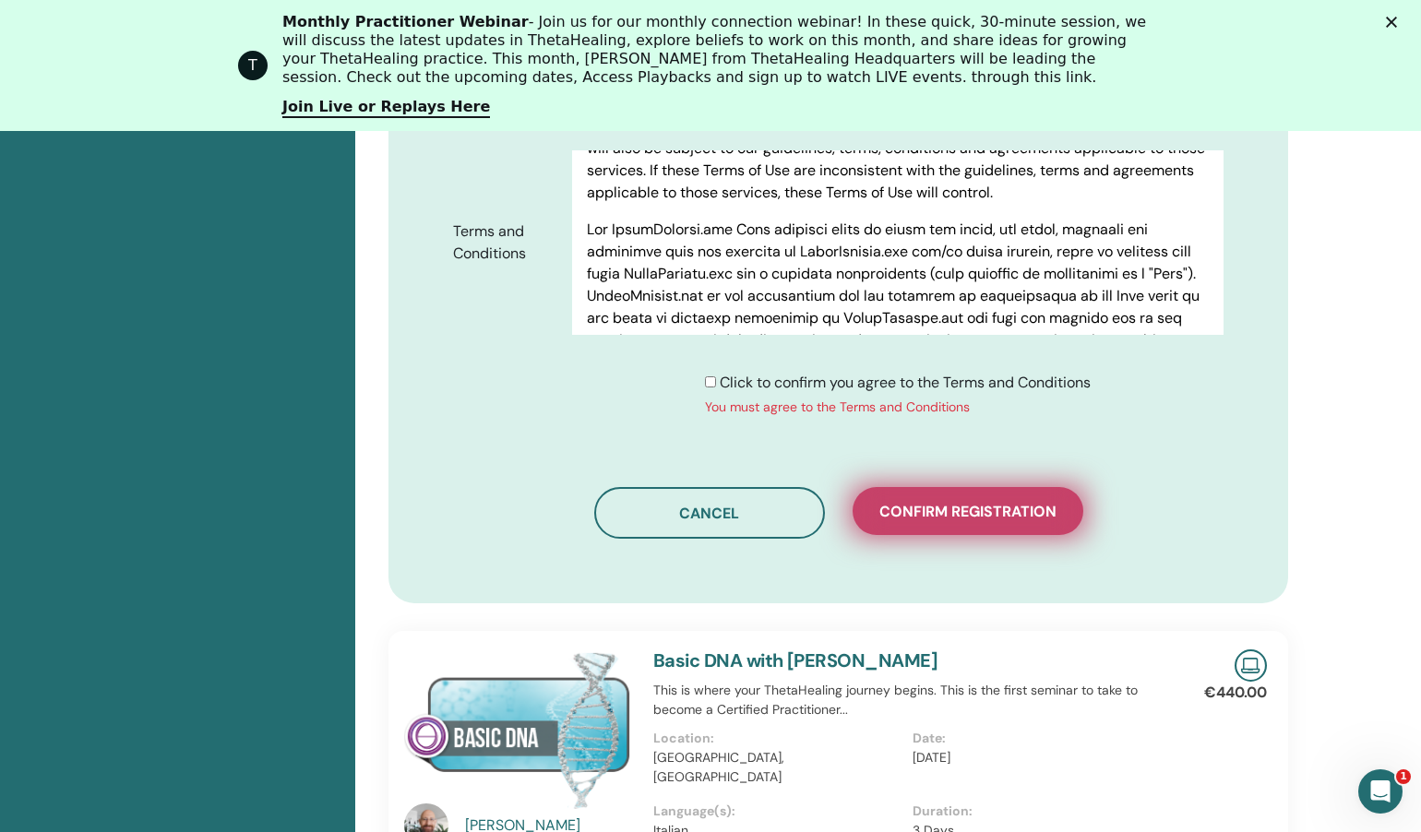  What do you see at coordinates (718, 50) in the screenshot?
I see `div: - Join us for our monthly connection webinar! In these quick, 30-minute session, we will discuss ...` at bounding box center [718, 50].